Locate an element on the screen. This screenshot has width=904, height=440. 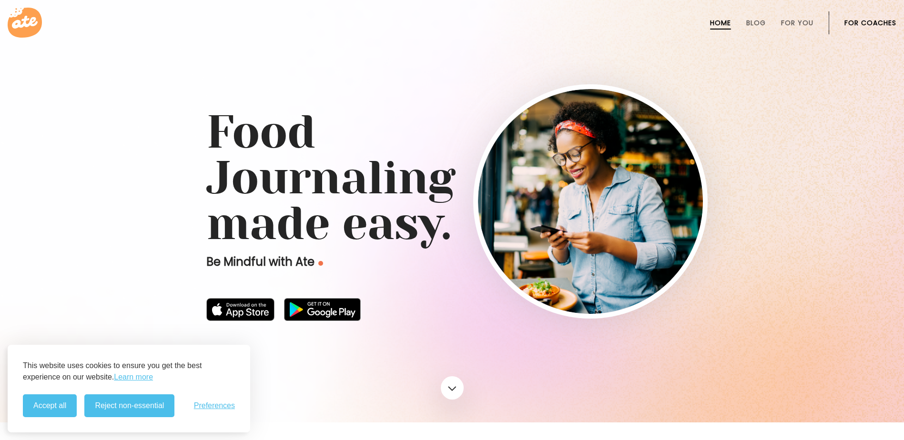
img: home-hero-img-rounded.png is located at coordinates (590, 201).